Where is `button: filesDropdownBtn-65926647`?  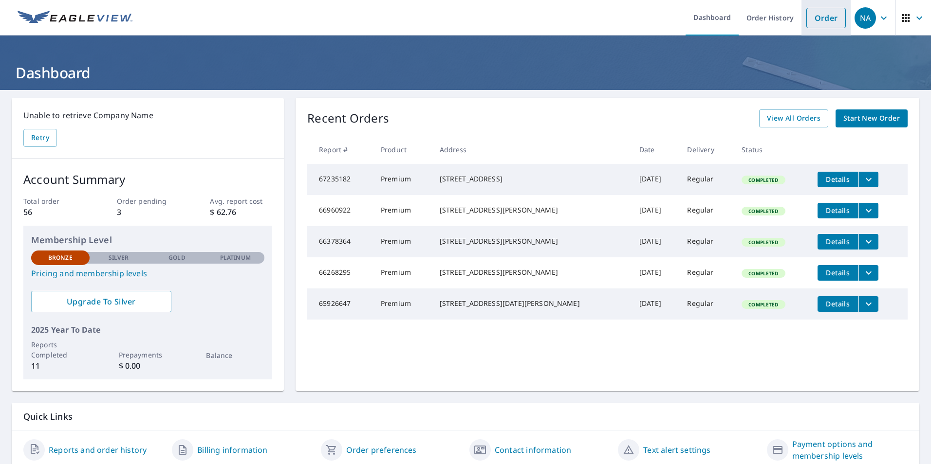
button: filesDropdownBtn-65926647 is located at coordinates (868, 304).